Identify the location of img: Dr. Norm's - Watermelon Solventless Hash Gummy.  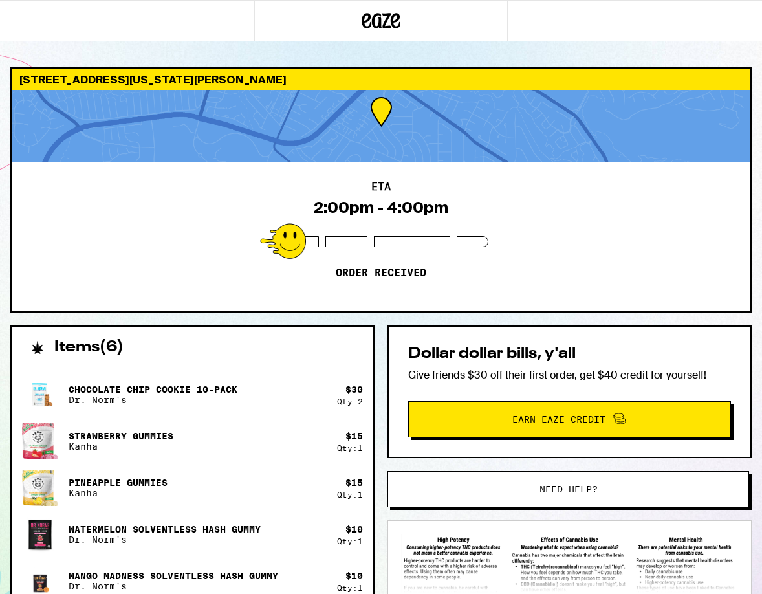
(40, 534).